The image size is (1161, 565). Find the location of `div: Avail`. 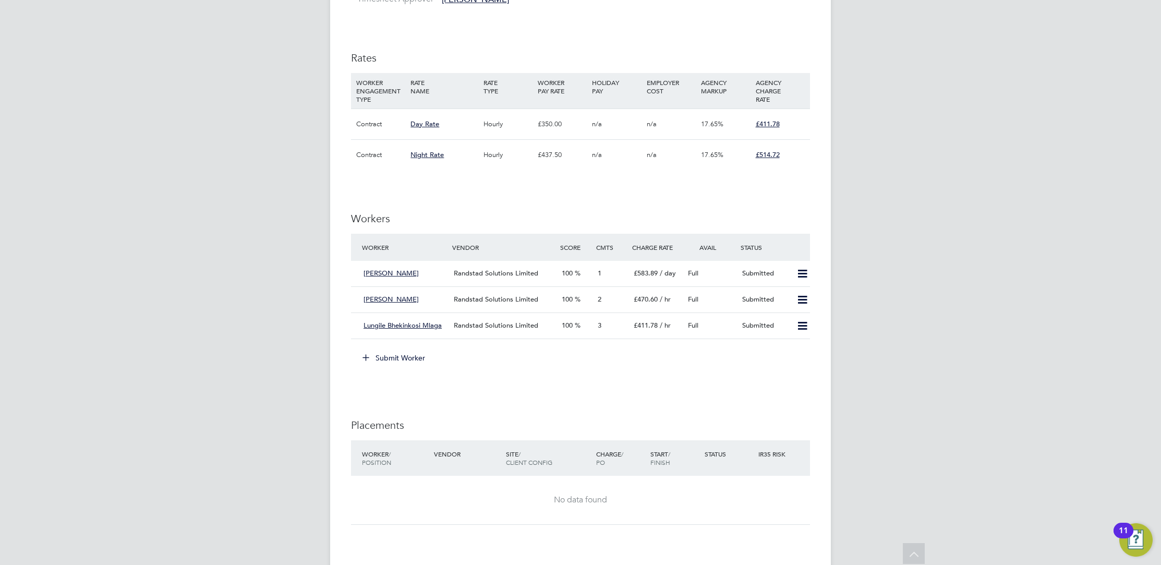

div: Avail is located at coordinates (711, 247).